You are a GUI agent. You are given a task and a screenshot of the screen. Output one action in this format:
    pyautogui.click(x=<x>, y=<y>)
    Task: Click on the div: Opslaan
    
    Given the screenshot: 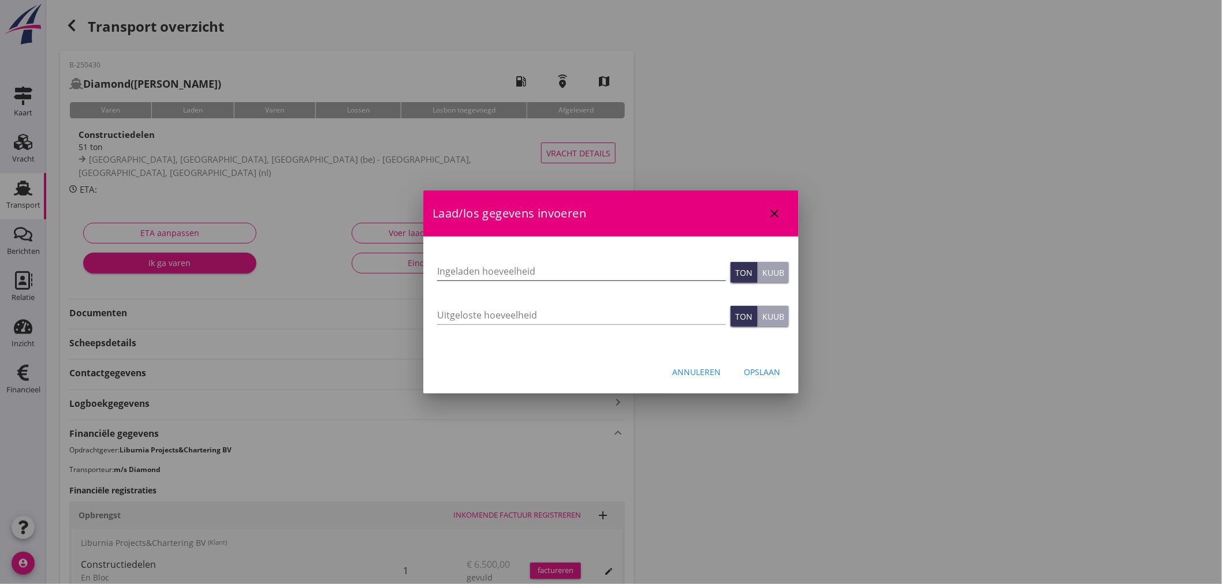 What is the action you would take?
    pyautogui.click(x=761, y=372)
    